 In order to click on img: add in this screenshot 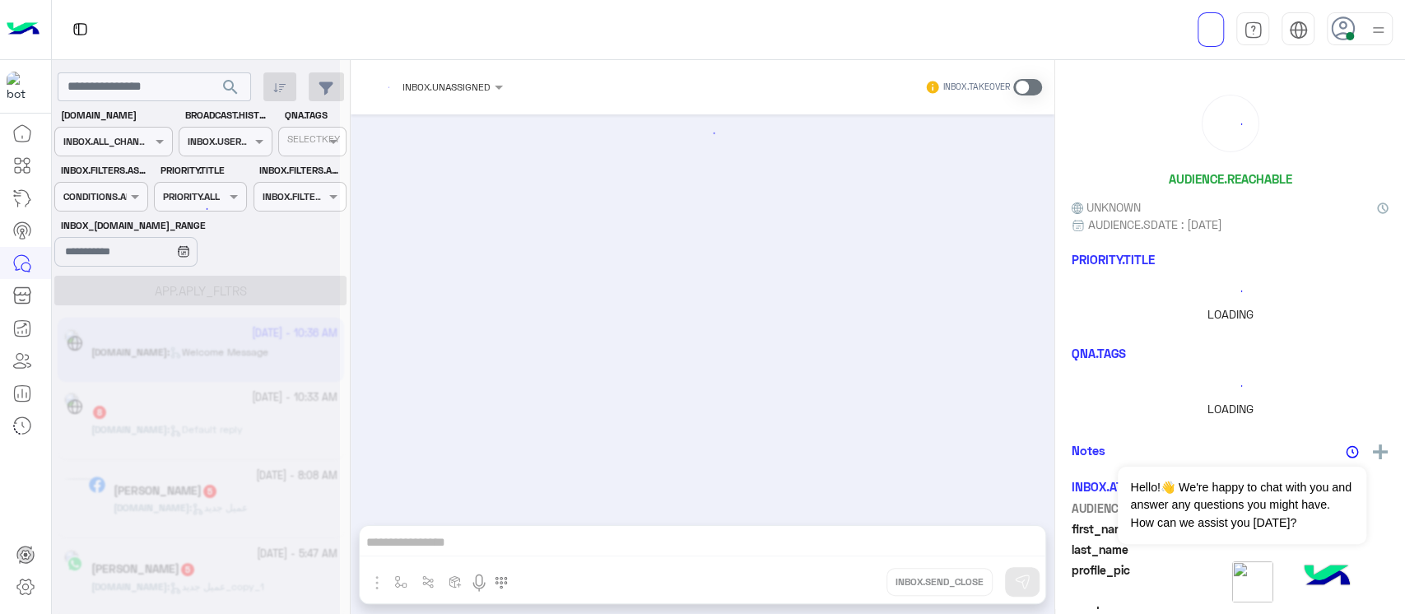, I will do `click(1380, 452)`.